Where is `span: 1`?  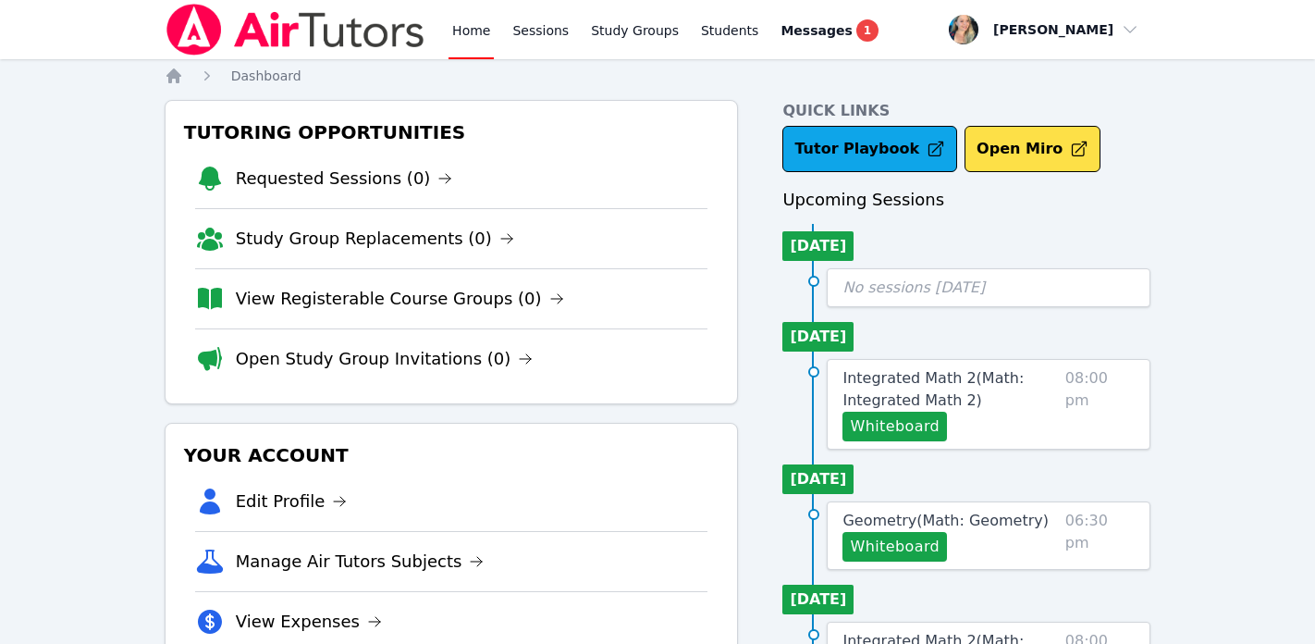 span: 1 is located at coordinates (868, 31).